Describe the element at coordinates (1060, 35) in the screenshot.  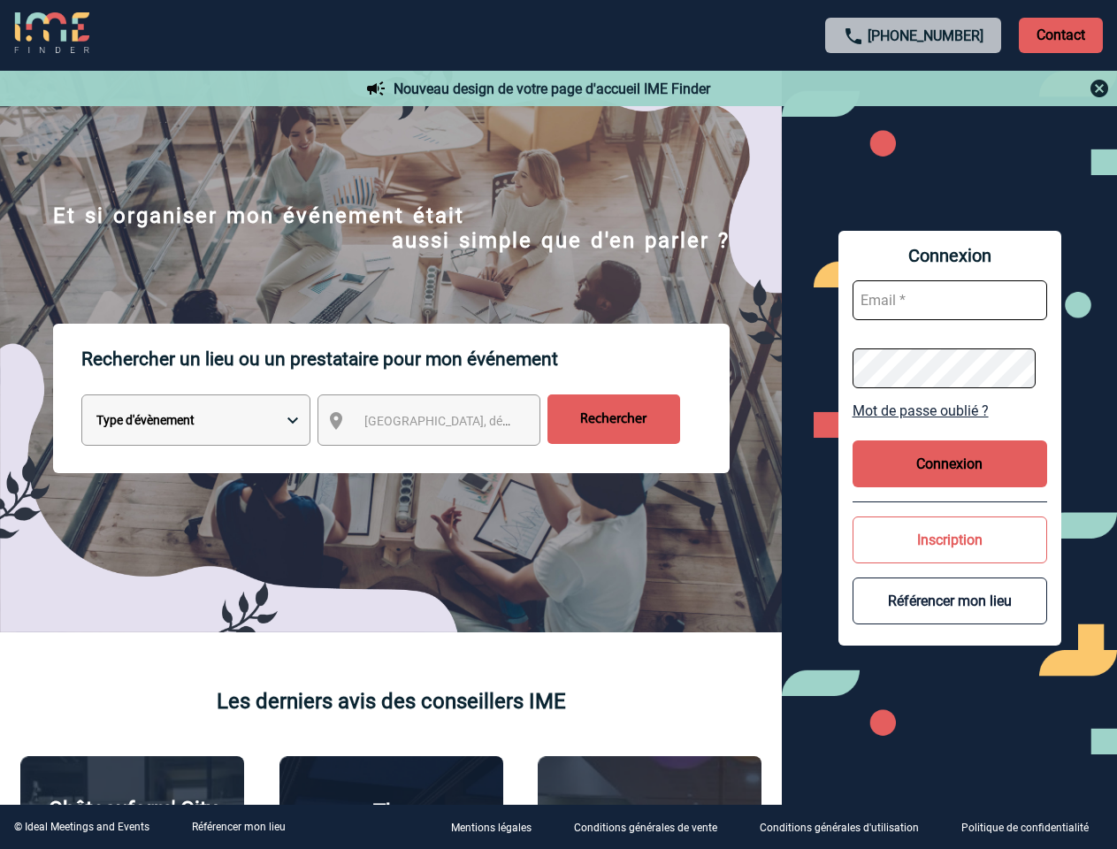
I see `p: Contact` at that location.